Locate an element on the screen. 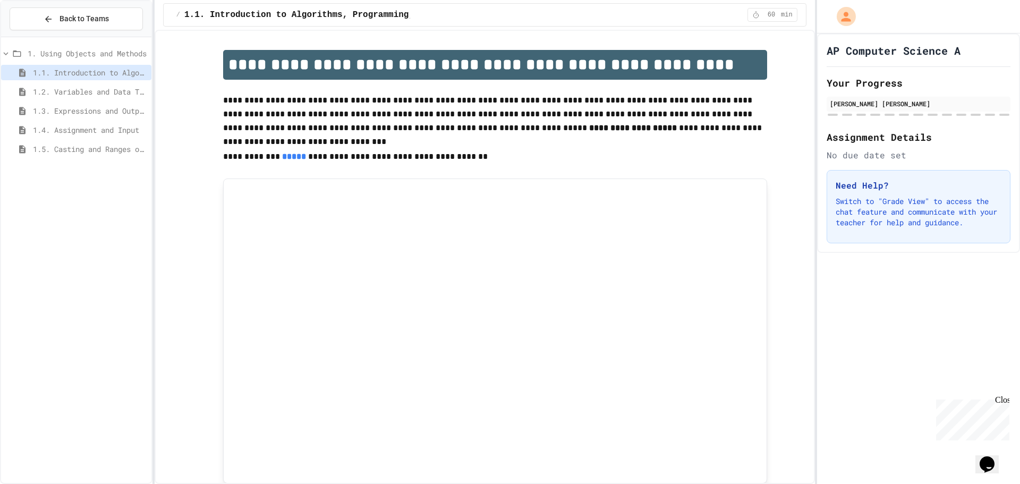  span: 1.4. Assignment and Input is located at coordinates (90, 130).